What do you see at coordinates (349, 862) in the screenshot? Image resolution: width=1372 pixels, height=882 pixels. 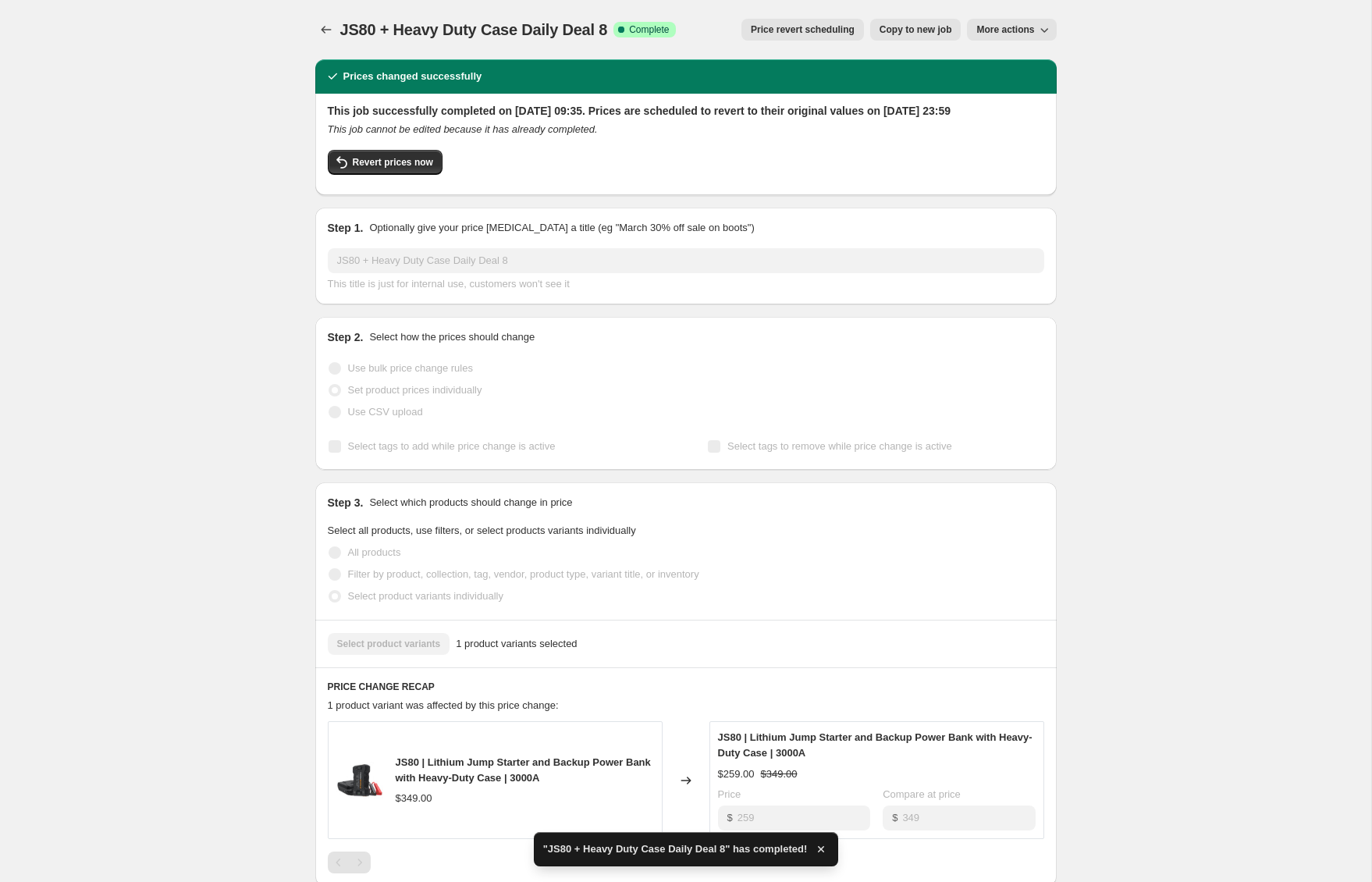 I see `nav: Pagination` at bounding box center [349, 862].